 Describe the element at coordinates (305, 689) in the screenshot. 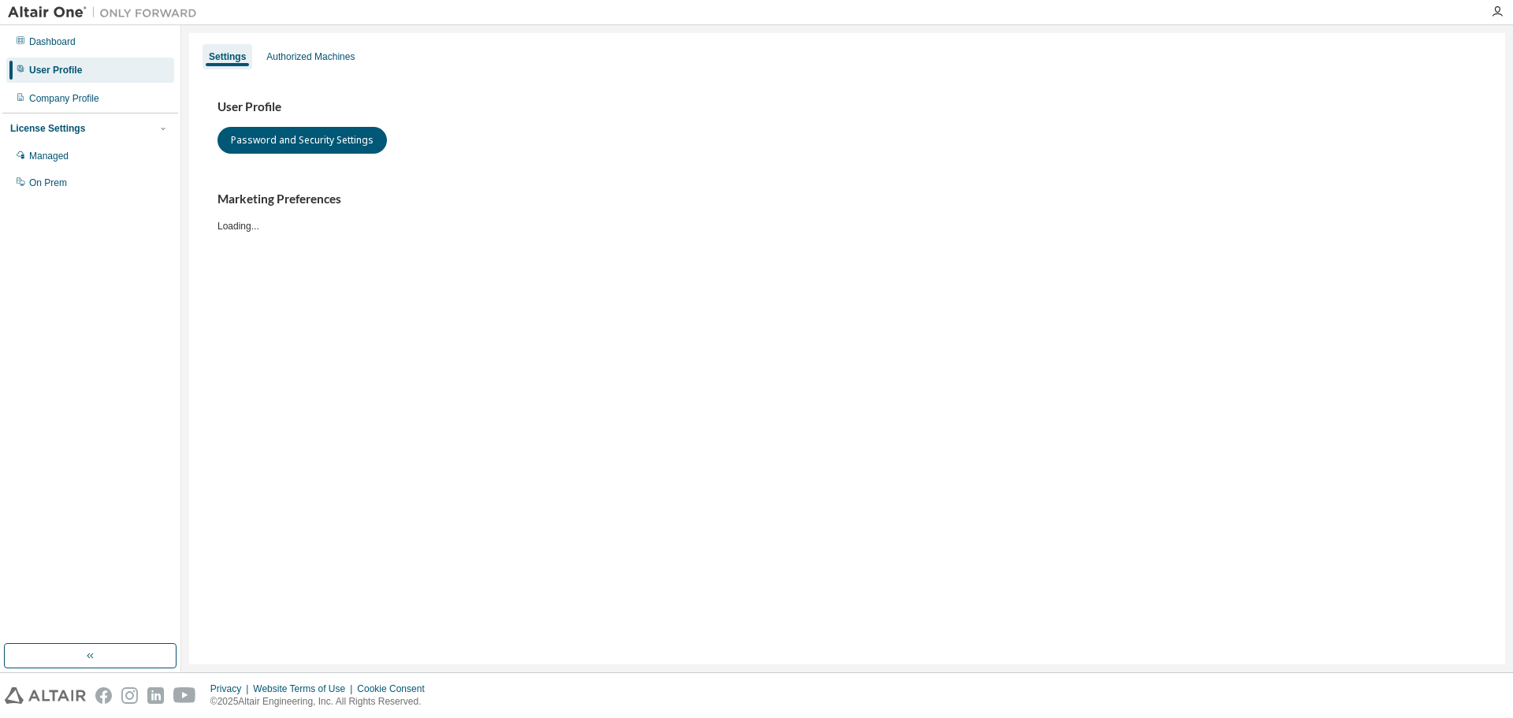

I see `div: Website Terms of Use` at that location.